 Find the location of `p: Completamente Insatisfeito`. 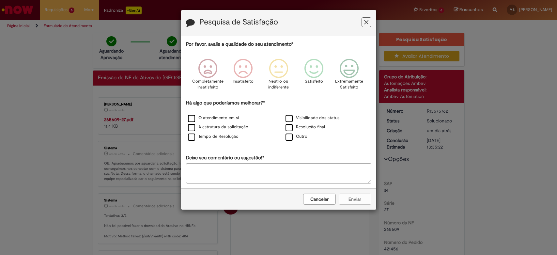

p: Completamente Insatisfeito is located at coordinates (208, 84).